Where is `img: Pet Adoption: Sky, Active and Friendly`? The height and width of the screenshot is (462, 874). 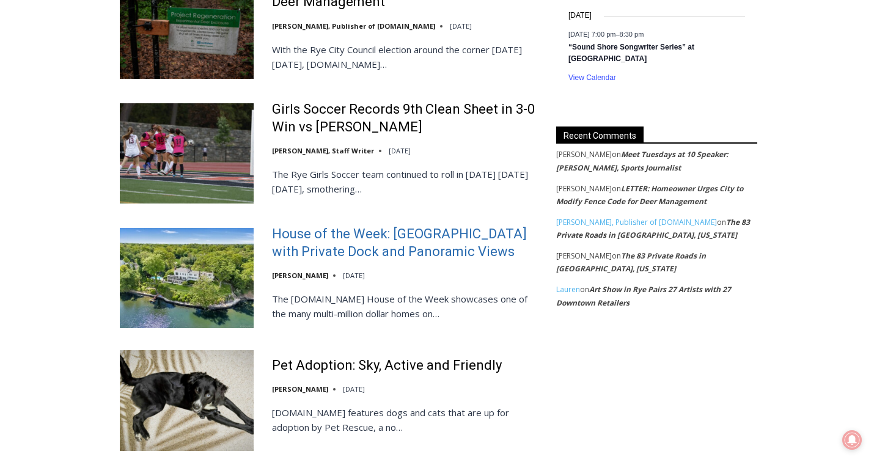
img: Pet Adoption: Sky, Active and Friendly is located at coordinates (186, 400).